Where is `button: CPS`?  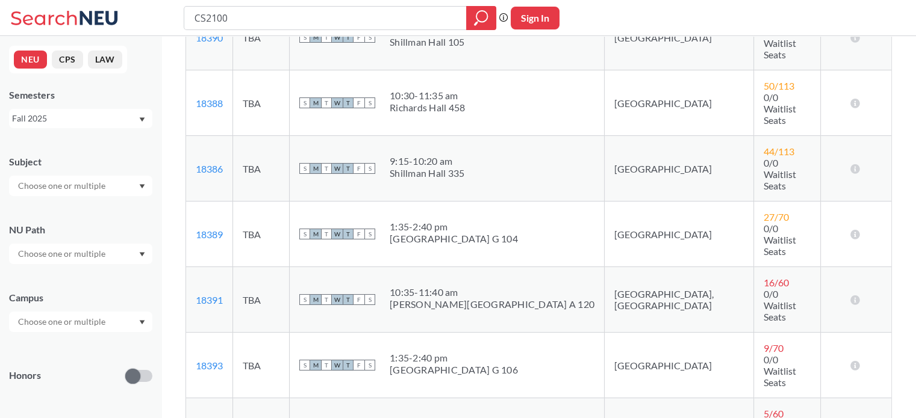
button: CPS is located at coordinates (67, 60).